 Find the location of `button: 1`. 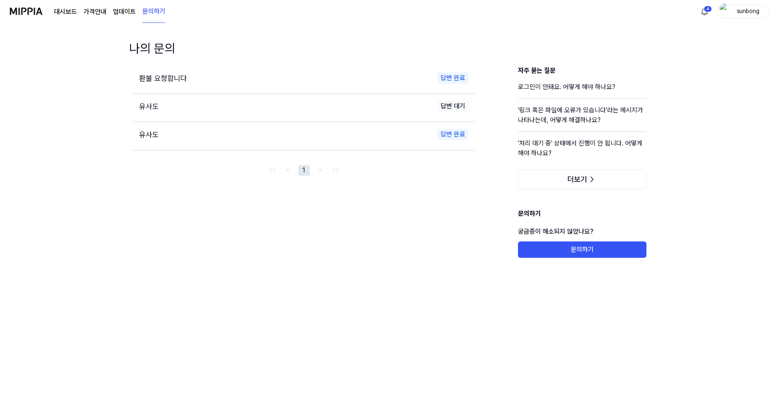

button: 1 is located at coordinates (304, 171).